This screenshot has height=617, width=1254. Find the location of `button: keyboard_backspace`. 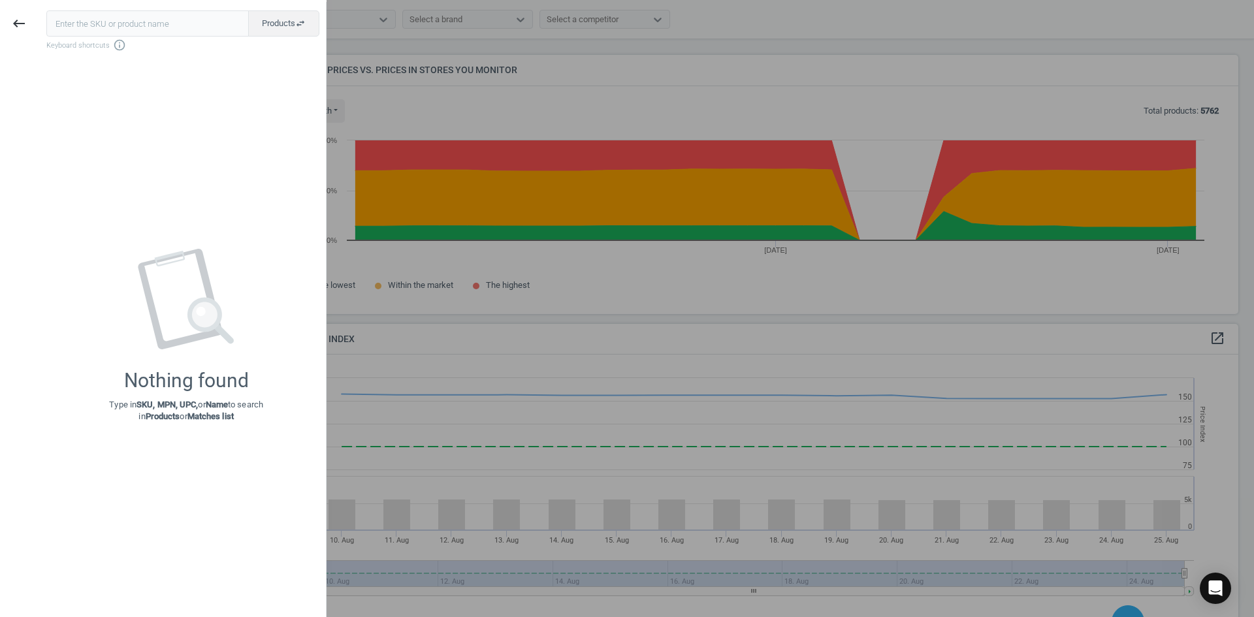

button: keyboard_backspace is located at coordinates (19, 24).